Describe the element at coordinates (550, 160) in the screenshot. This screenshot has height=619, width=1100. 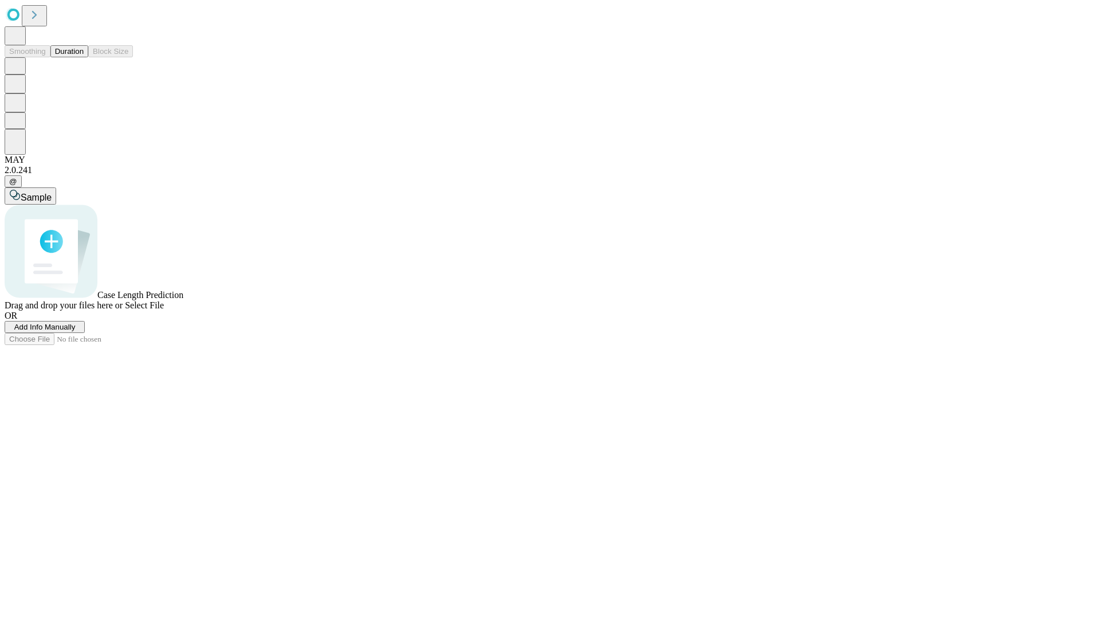
I see `div: MAY` at that location.